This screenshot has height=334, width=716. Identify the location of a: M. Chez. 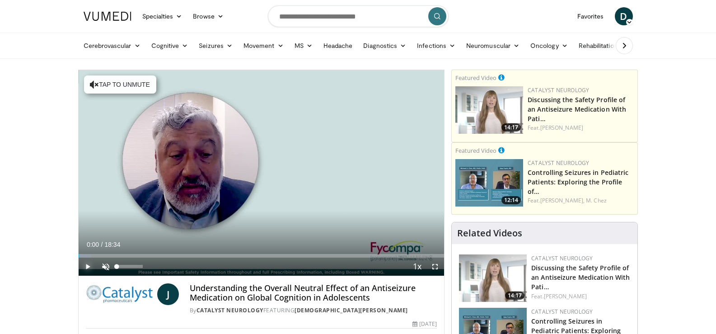
(596, 200).